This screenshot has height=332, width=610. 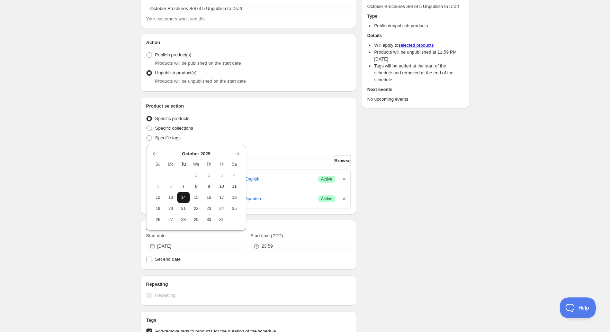 What do you see at coordinates (342, 161) in the screenshot?
I see `span: Browse` at bounding box center [342, 161].